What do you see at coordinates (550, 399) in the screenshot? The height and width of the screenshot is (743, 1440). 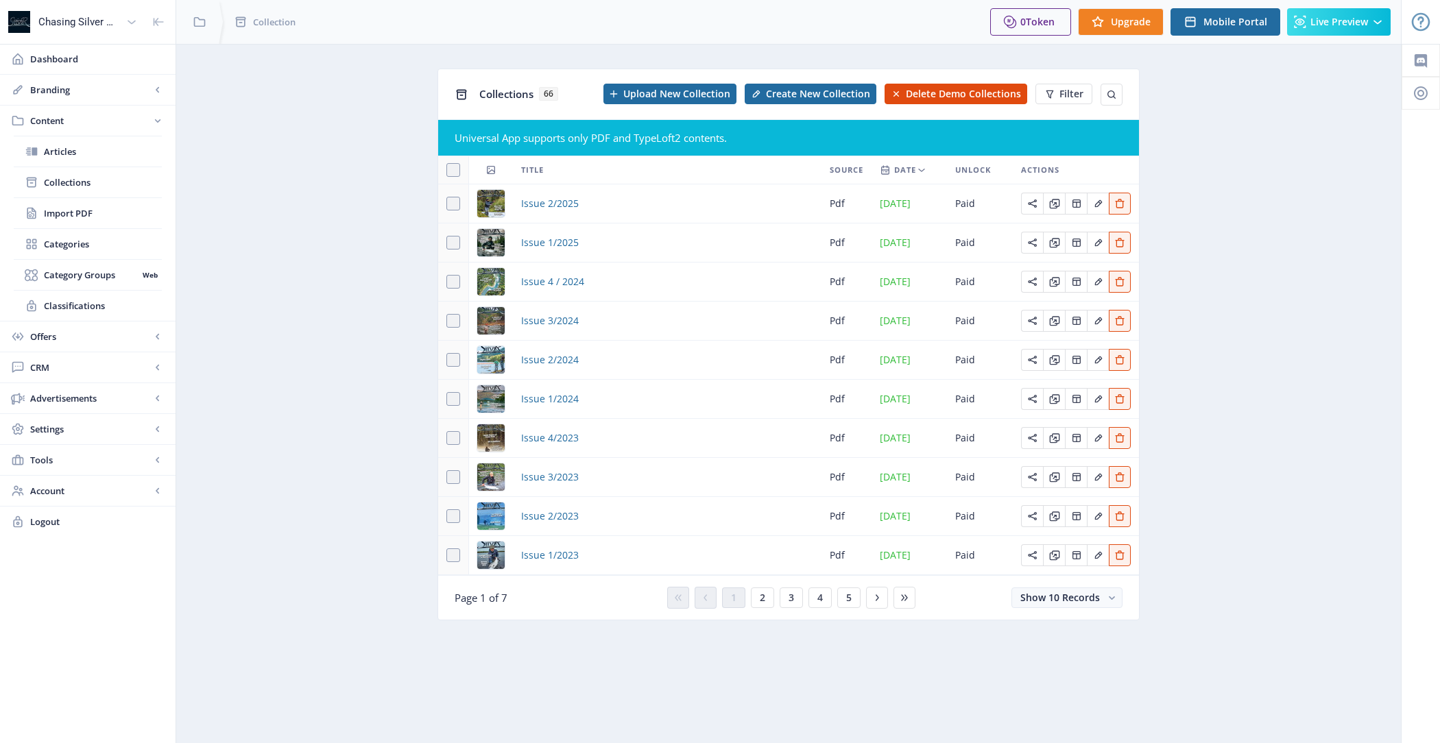 I see `a: Issue 1/2024` at bounding box center [550, 399].